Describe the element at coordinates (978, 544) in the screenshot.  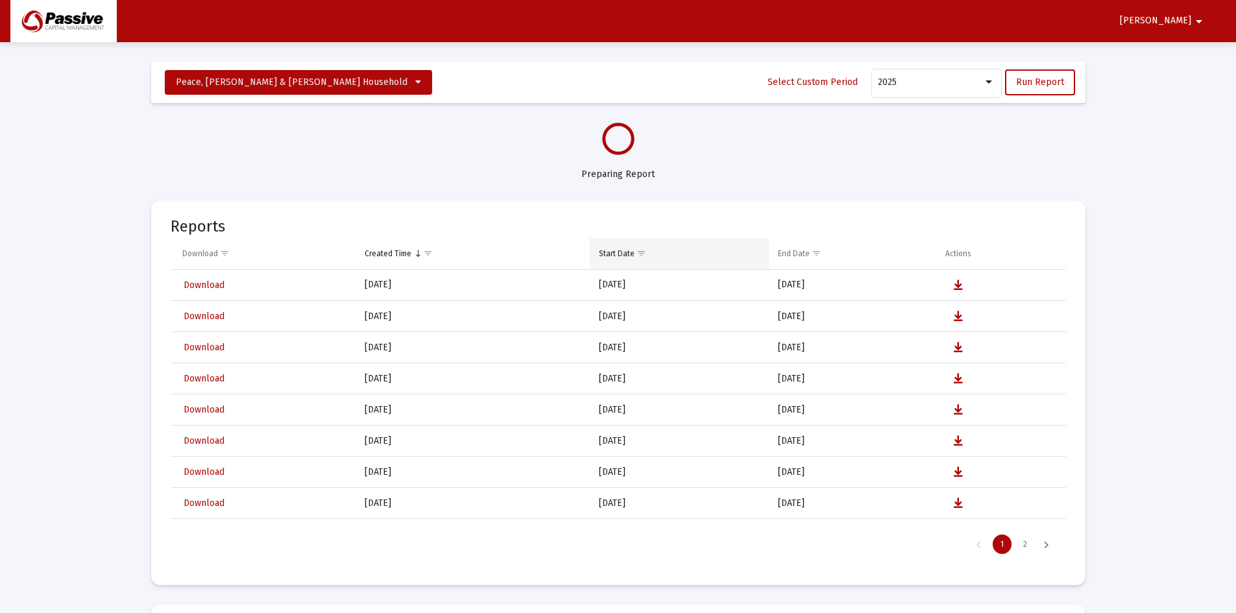
I see `div: Previous Page` at that location.